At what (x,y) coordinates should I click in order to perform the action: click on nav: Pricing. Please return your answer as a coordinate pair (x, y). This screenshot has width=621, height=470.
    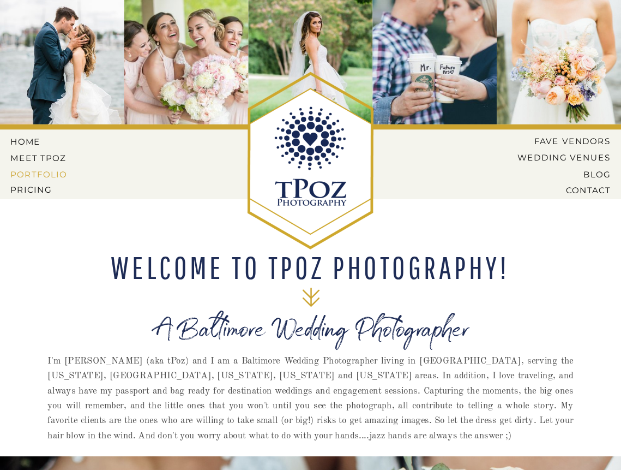
    Looking at the image, I should click on (40, 189).